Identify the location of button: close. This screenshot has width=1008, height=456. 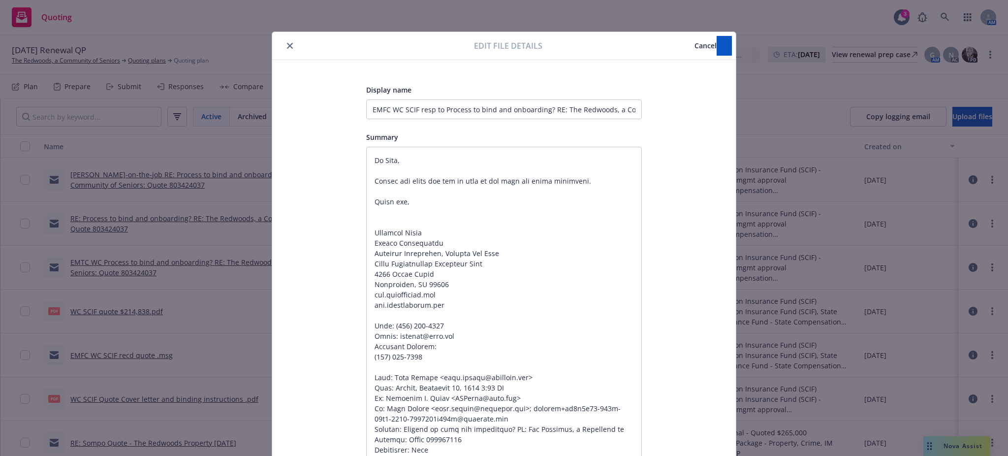
(290, 46).